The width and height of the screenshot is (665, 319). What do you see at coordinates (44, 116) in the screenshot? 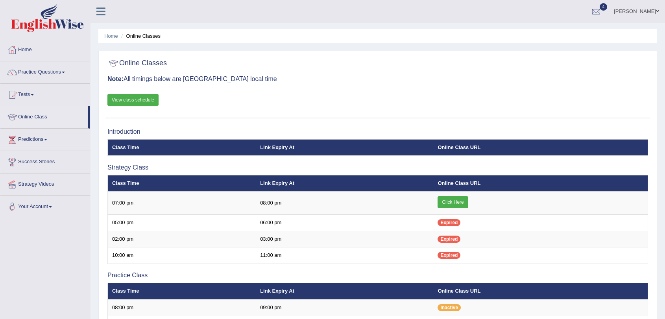
I see `a: Online Class` at bounding box center [44, 116].